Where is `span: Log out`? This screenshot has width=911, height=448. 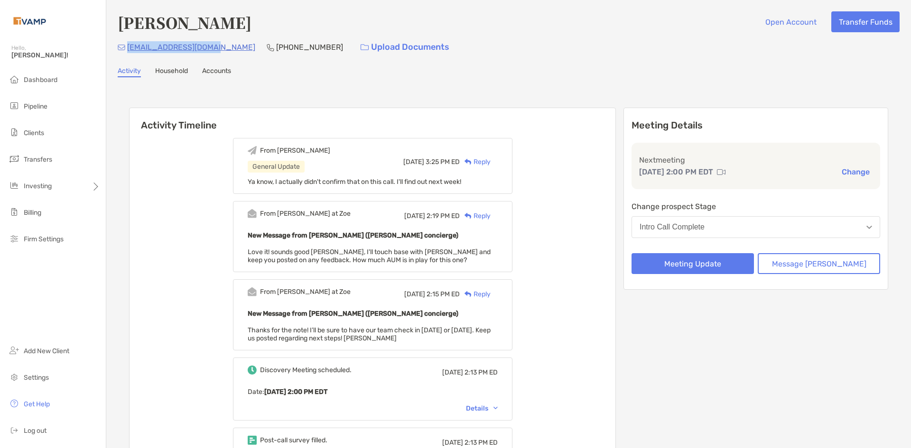
span: Log out is located at coordinates (35, 431).